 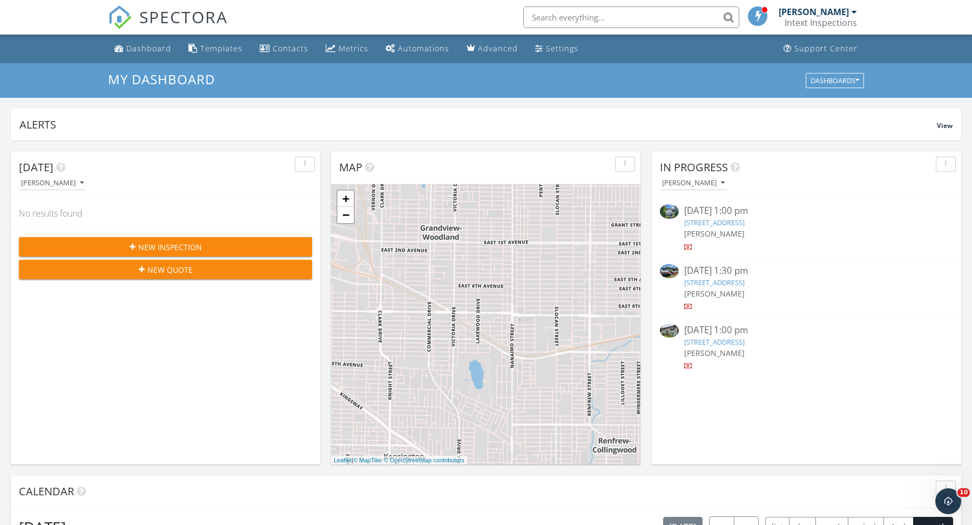 What do you see at coordinates (342, 460) in the screenshot?
I see `a: Leaflet` at bounding box center [342, 460].